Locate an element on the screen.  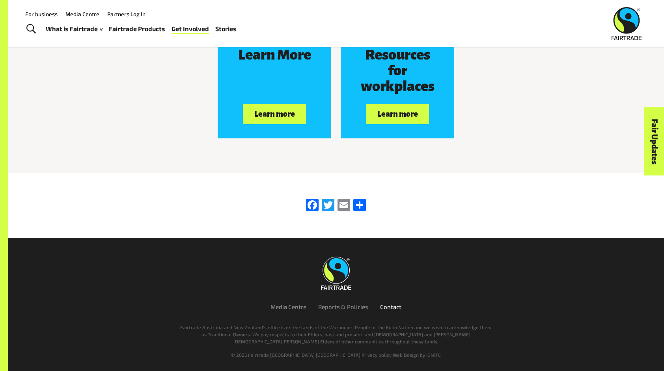
a: Web Design by IGNITE is located at coordinates (417, 355).